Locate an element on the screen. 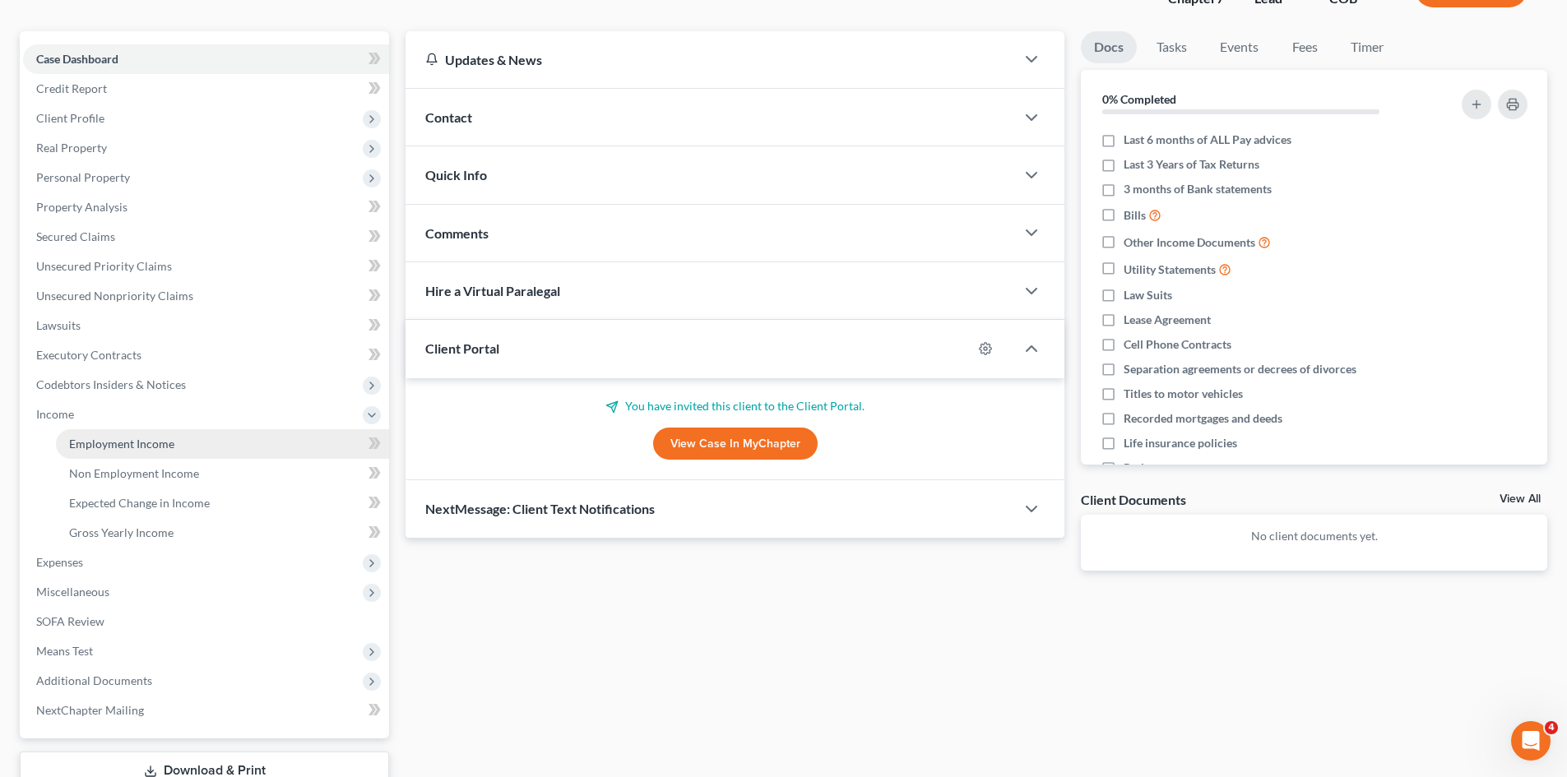 The image size is (1567, 777). span: Client Portal is located at coordinates (462, 348).